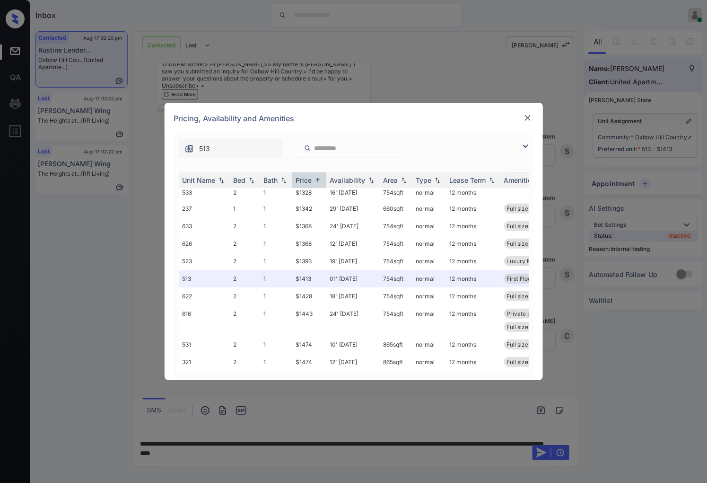 Image resolution: width=707 pixels, height=483 pixels. What do you see at coordinates (520, 278) in the screenshot?
I see `span: First Floor` at bounding box center [520, 278].